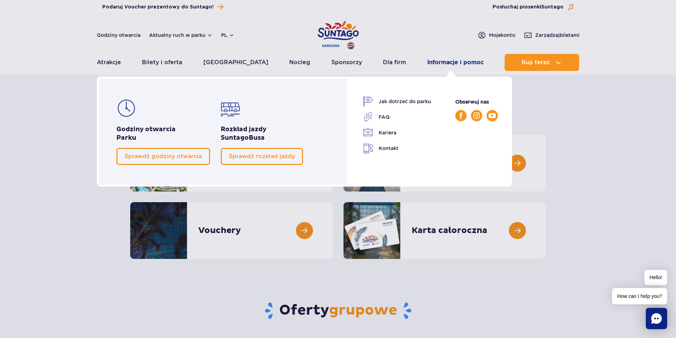 The width and height of the screenshot is (676, 338). I want to click on div: Chat, so click(657, 319).